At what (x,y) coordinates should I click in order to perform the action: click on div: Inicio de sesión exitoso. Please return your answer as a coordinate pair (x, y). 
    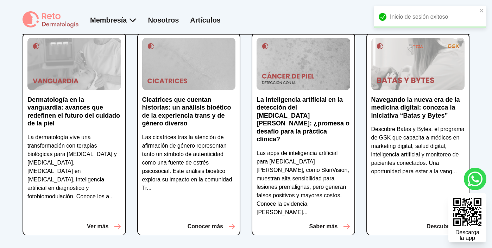
    Looking at the image, I should click on (430, 17).